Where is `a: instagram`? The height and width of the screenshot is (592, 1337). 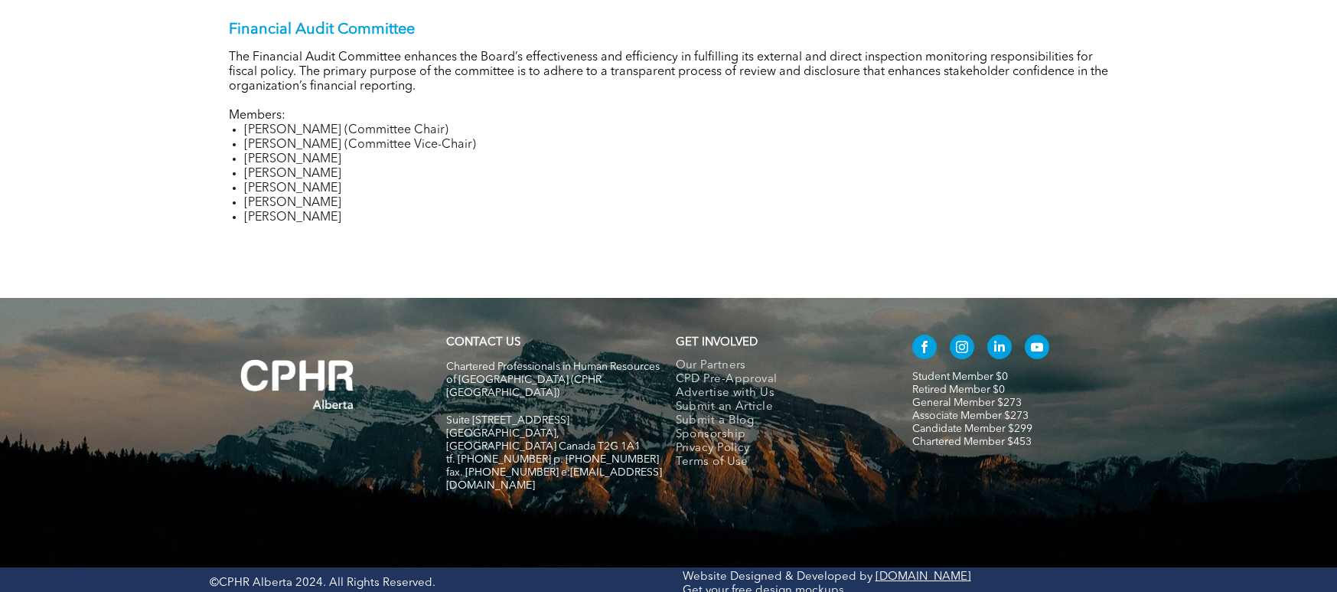
a: instagram is located at coordinates (962, 348).